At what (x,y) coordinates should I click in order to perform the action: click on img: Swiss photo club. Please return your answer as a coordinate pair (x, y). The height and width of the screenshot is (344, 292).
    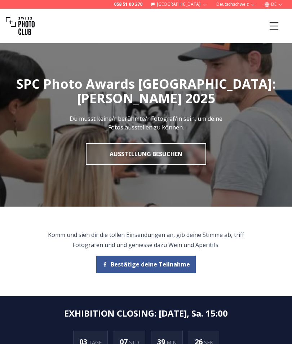
    Looking at the image, I should click on (20, 26).